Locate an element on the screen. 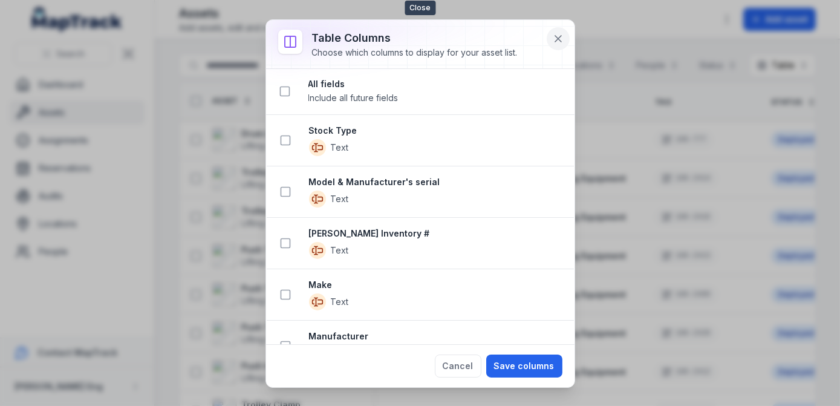  strong: Manufacturer is located at coordinates (437, 336).